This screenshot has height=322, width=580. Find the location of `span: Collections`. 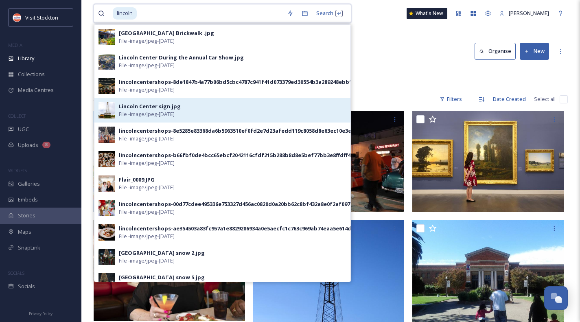

span: Collections is located at coordinates (31, 74).